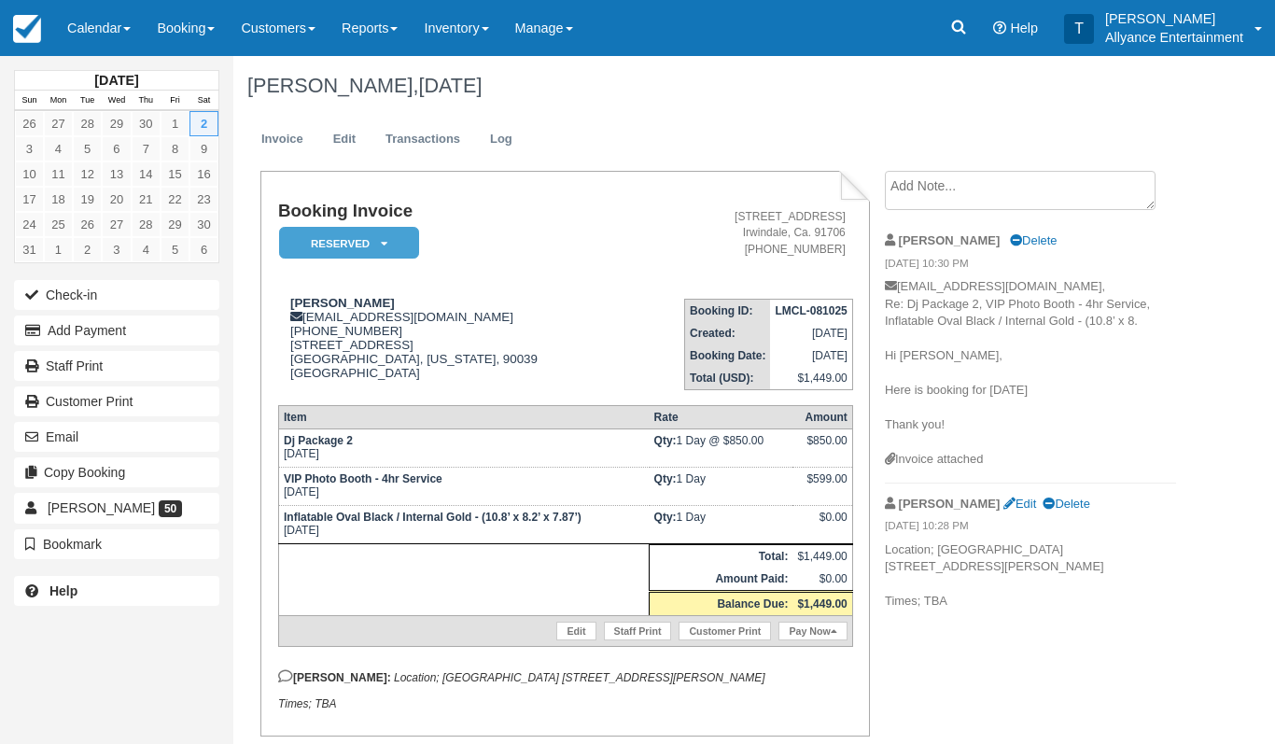 The height and width of the screenshot is (744, 1275). Describe the element at coordinates (27, 29) in the screenshot. I see `img: checkfront-main-nav-mini-logo.png` at that location.